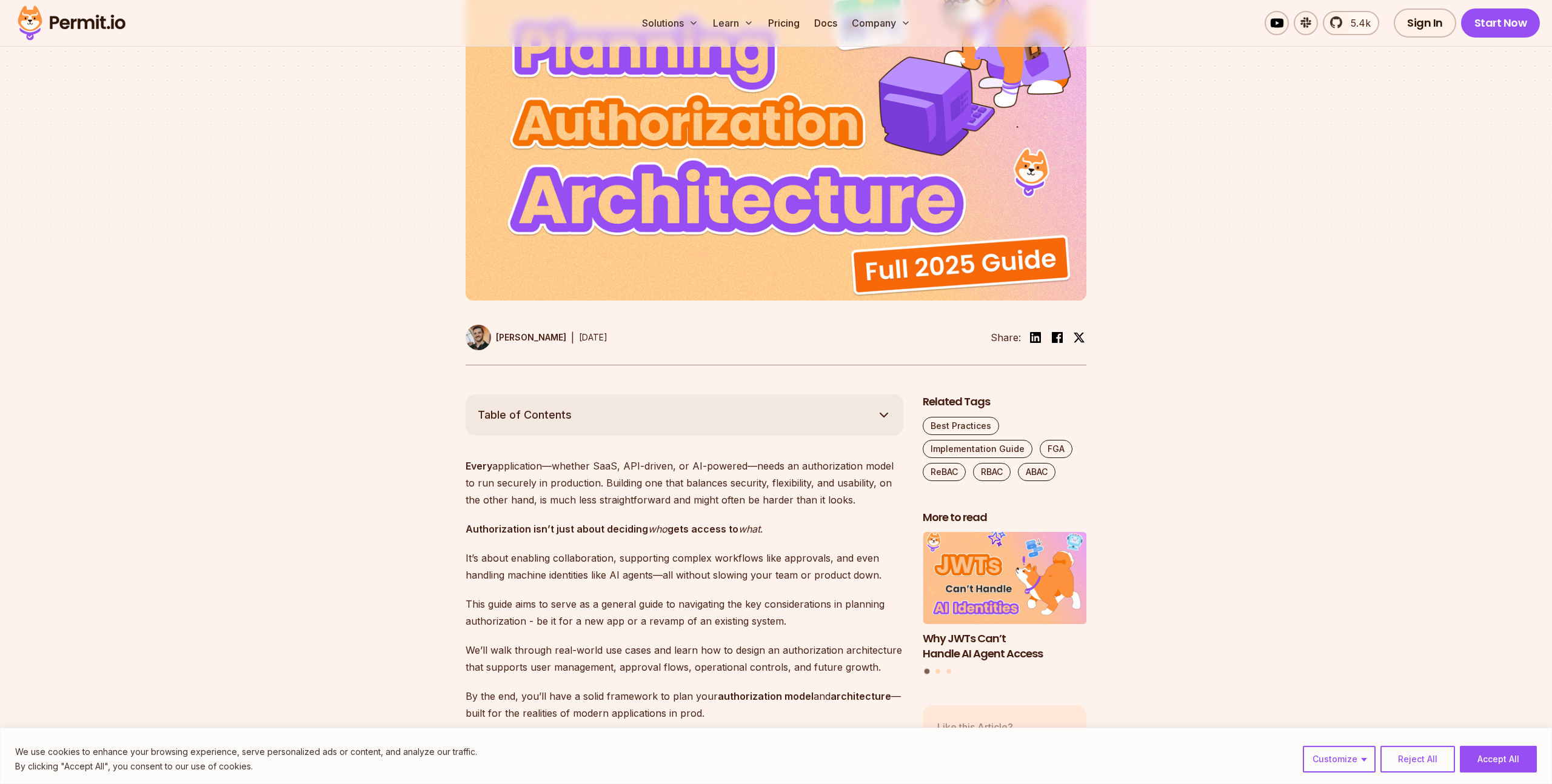 The height and width of the screenshot is (784, 1552). Describe the element at coordinates (1057, 338) in the screenshot. I see `img: facebook` at that location.